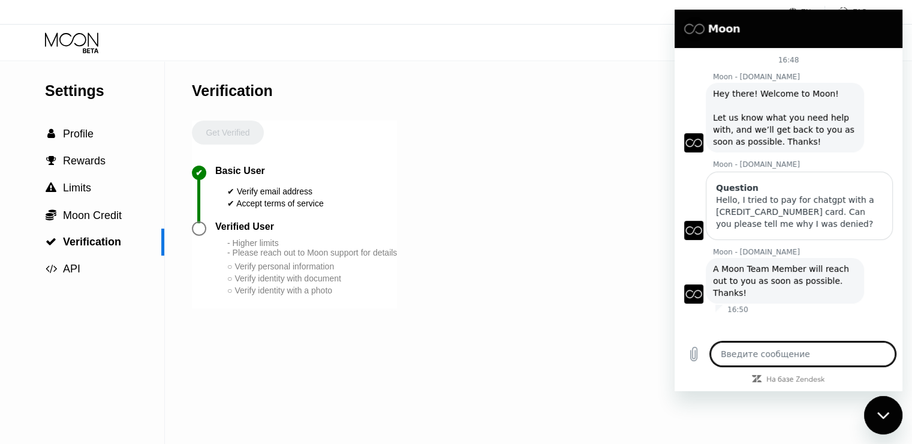 Image resolution: width=912 pixels, height=444 pixels. What do you see at coordinates (71, 269) in the screenshot?
I see `span: API` at bounding box center [71, 269].